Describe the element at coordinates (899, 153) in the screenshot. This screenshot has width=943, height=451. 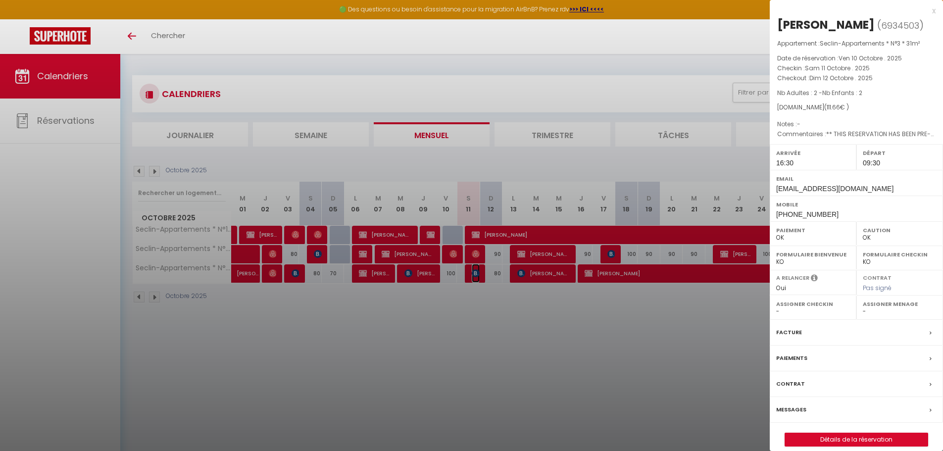
I see `label: Départ` at that location.